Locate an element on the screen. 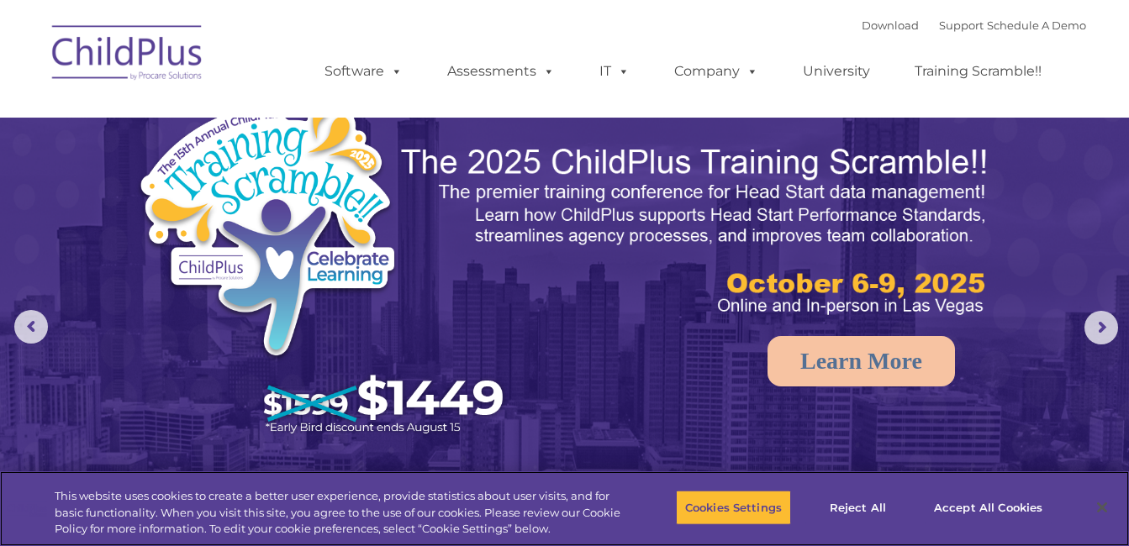  a: Company is located at coordinates (716, 71).